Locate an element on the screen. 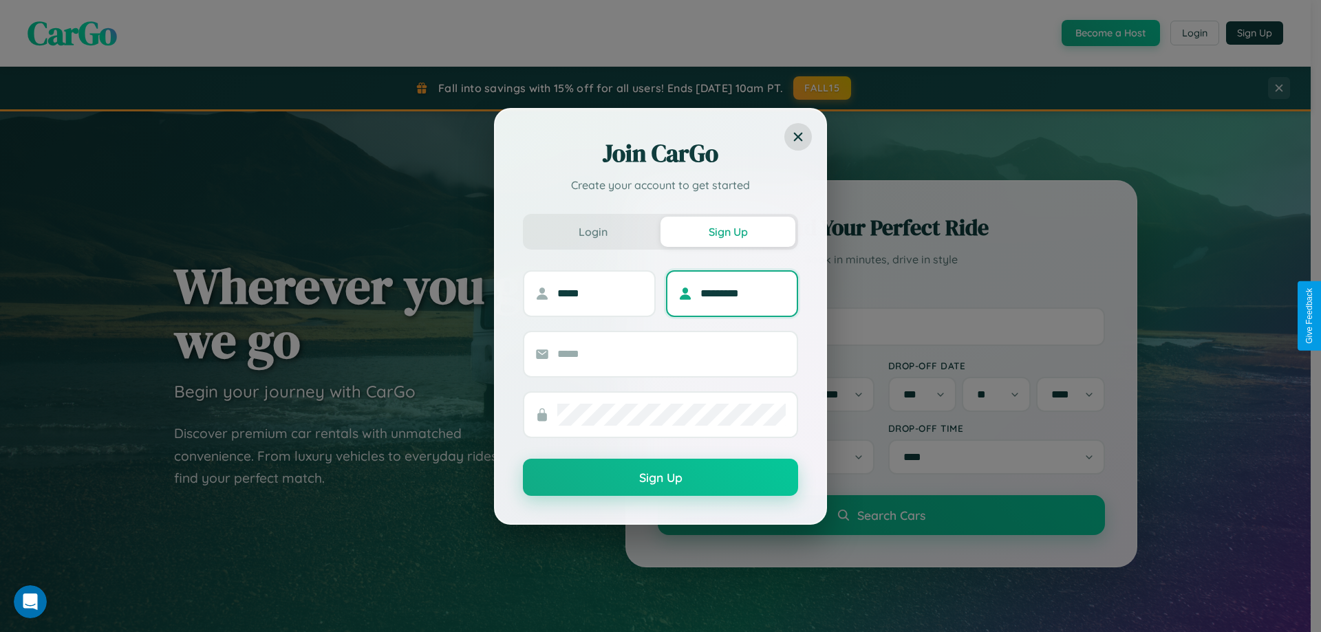 This screenshot has width=1321, height=632. div: Give Feedback is located at coordinates (1309, 316).